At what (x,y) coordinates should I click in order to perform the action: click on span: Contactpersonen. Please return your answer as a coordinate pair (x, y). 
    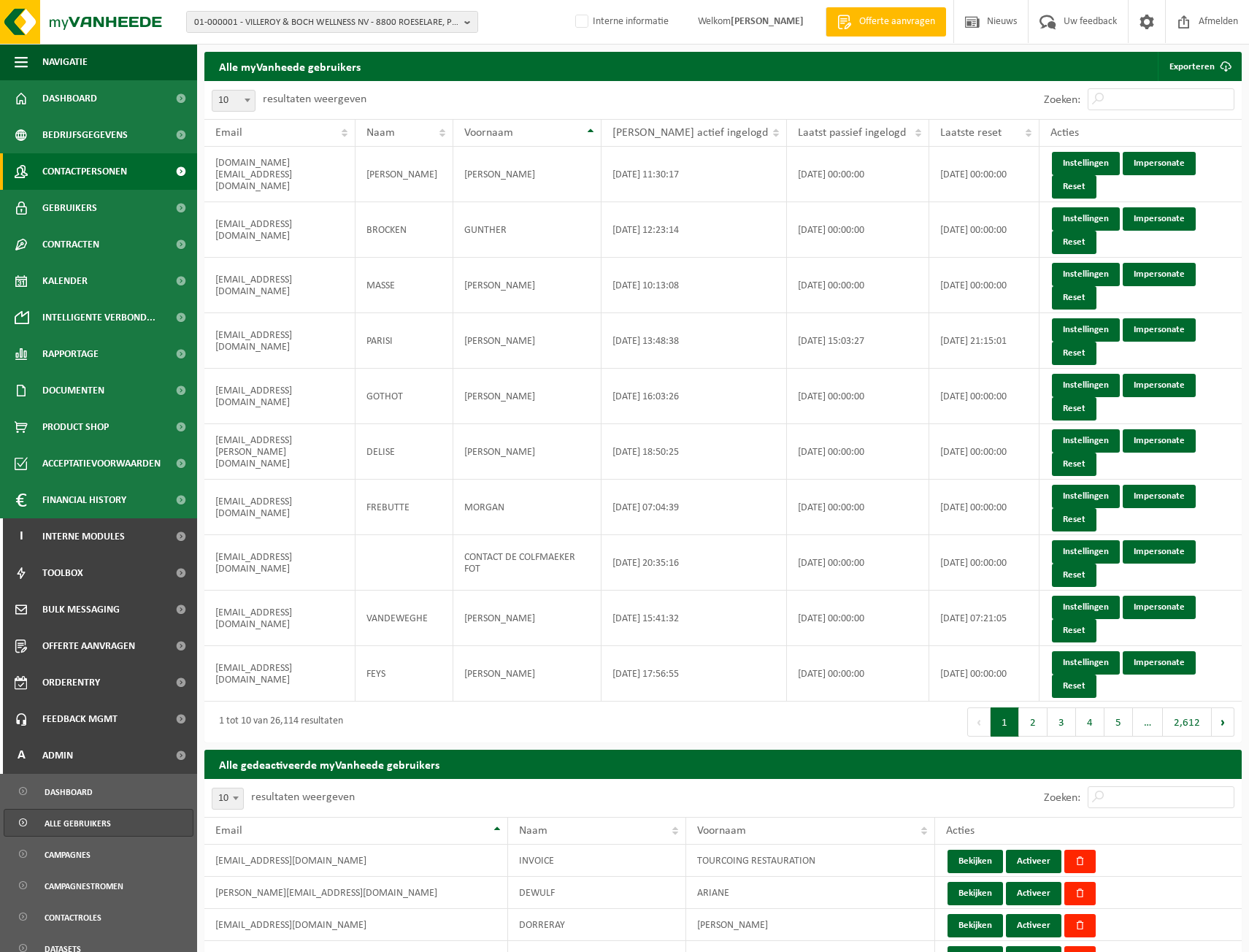
    Looking at the image, I should click on (85, 172).